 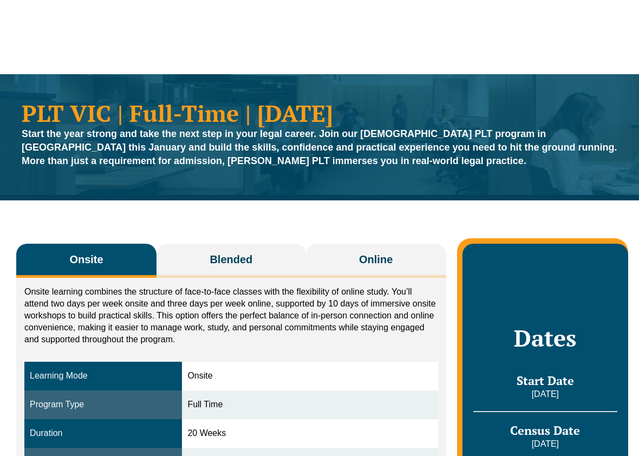 What do you see at coordinates (231, 316) in the screenshot?
I see `p: Onsite learning combines the structure of face-to-face classes with the flexibility of online stu...` at bounding box center [231, 316].